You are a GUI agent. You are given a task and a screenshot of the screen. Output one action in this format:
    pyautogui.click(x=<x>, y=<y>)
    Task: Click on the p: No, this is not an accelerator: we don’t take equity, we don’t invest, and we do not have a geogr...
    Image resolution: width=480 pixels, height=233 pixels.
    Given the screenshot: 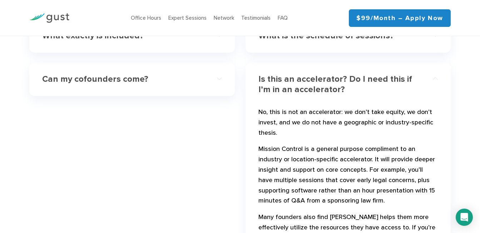 What is the action you would take?
    pyautogui.click(x=348, y=124)
    